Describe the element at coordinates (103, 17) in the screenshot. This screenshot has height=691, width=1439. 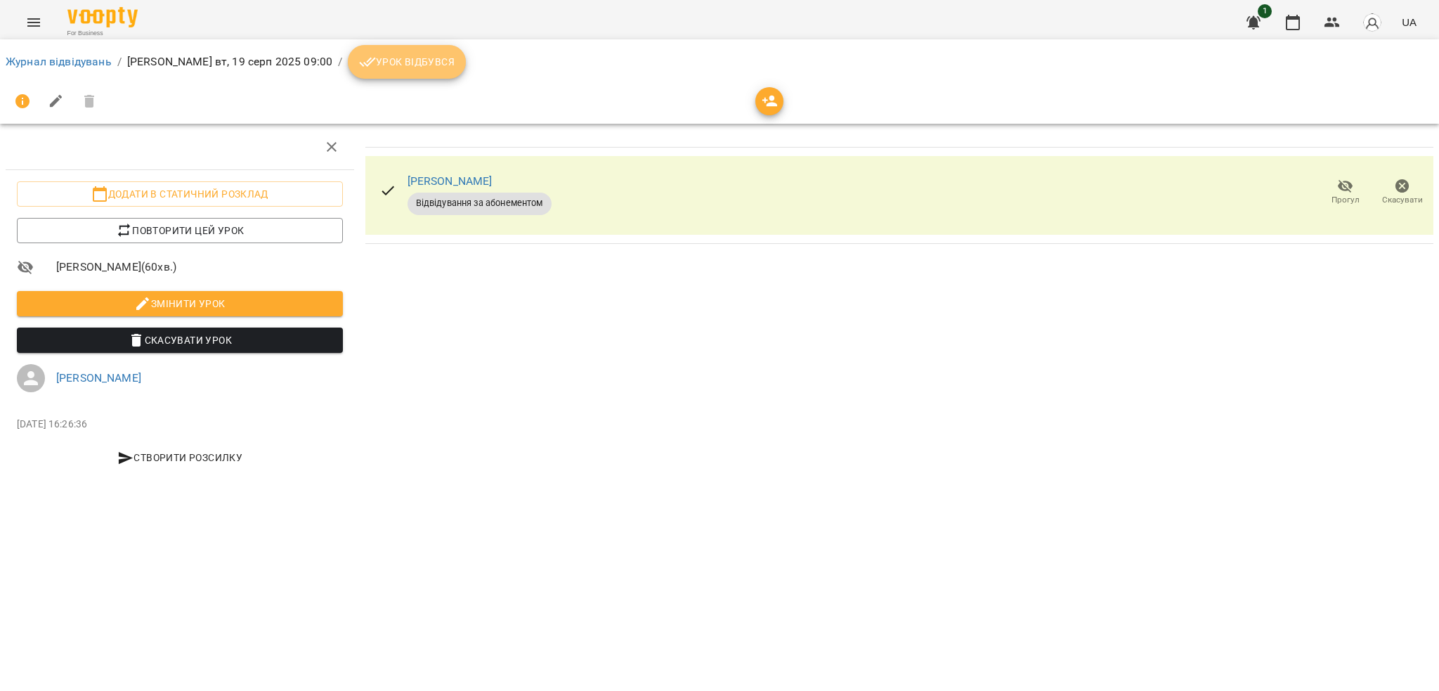
I see `img: Voopty Logo` at that location.